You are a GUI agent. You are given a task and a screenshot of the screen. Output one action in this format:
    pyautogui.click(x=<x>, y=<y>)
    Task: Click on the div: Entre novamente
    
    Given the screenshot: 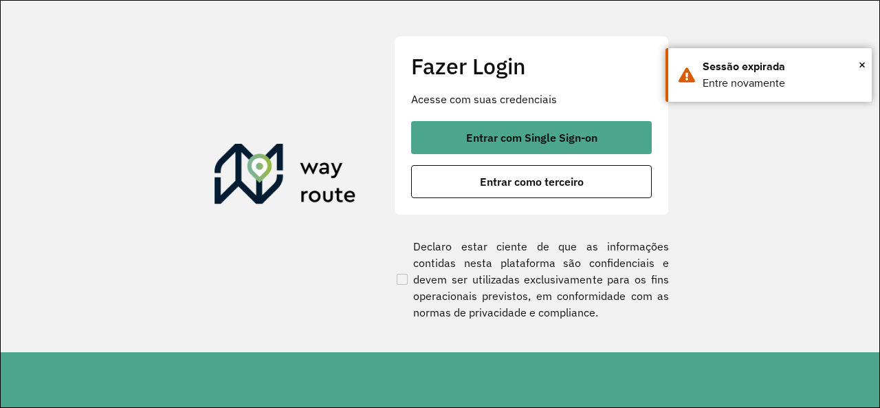 What is the action you would take?
    pyautogui.click(x=782, y=83)
    